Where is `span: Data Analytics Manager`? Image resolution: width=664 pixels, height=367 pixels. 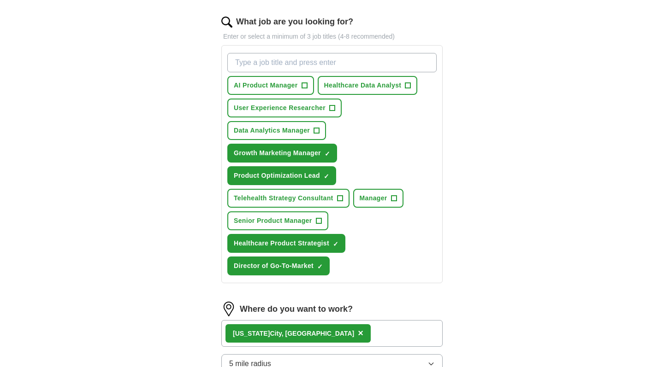 span: Data Analytics Manager is located at coordinates (271, 130).